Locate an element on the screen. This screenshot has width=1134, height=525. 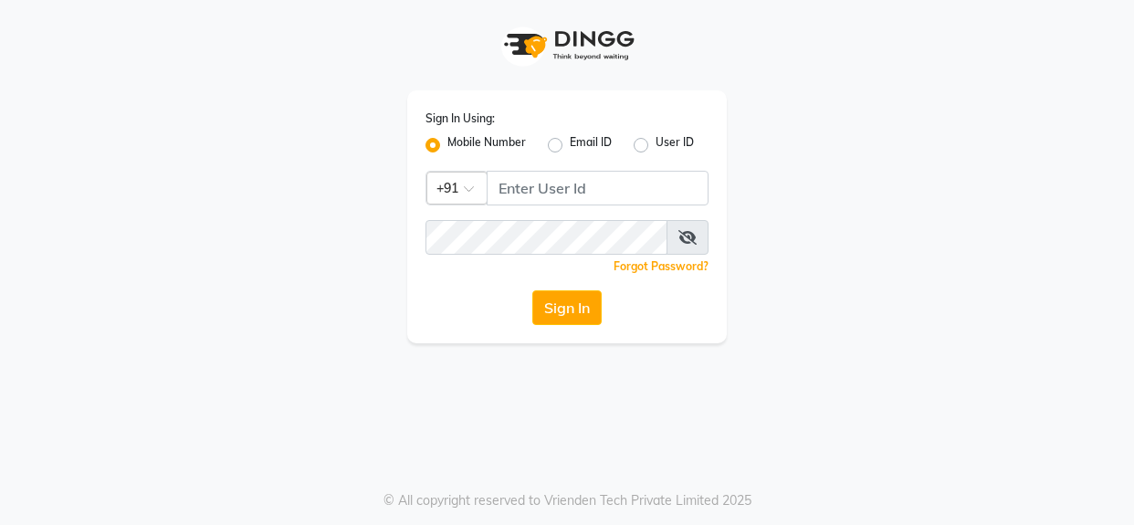
button: Sign In is located at coordinates (567, 308).